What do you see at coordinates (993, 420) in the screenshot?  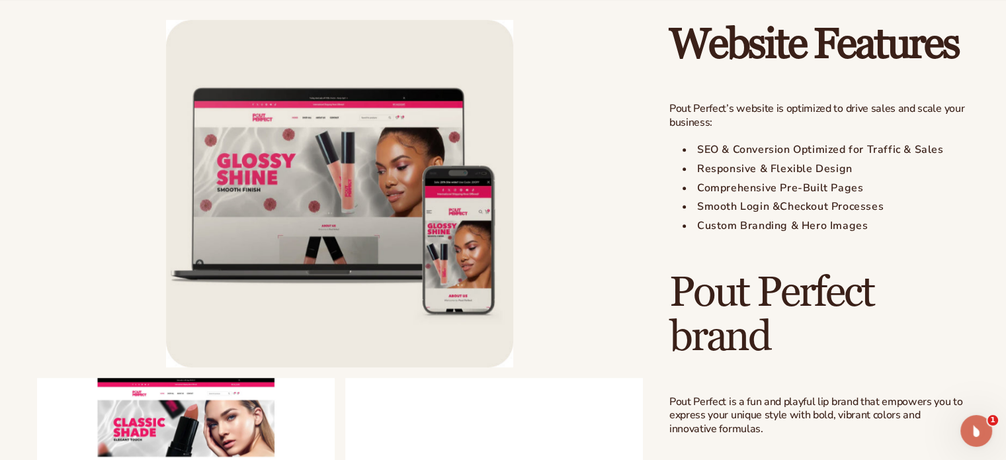 I see `span: 1` at bounding box center [993, 420].